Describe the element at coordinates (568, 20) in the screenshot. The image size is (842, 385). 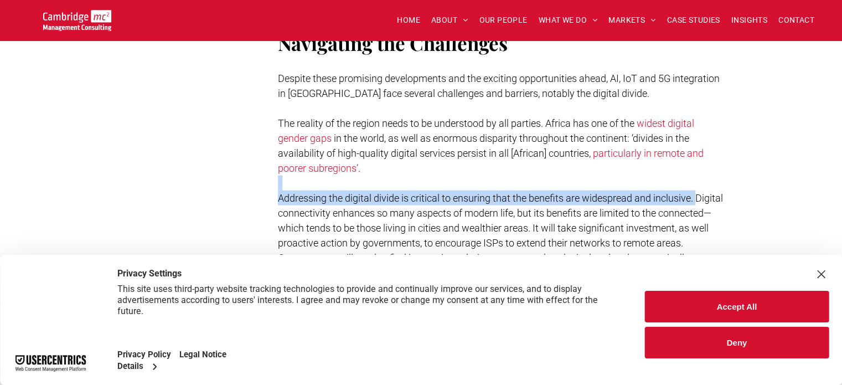
I see `a: WHAT WE DO` at that location.